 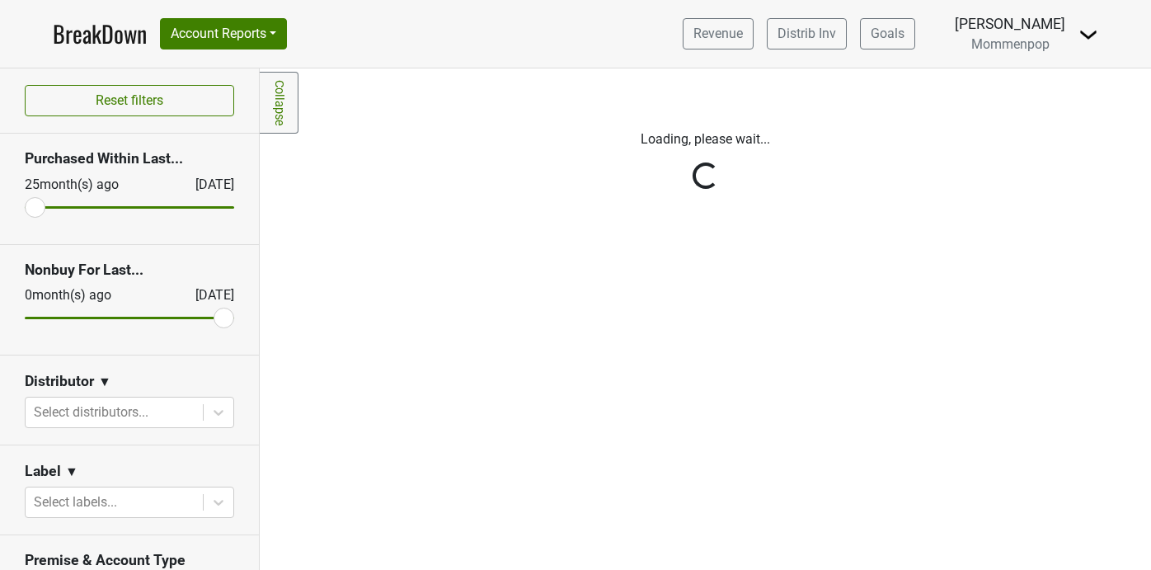 What do you see at coordinates (1088, 35) in the screenshot?
I see `img: Dropdown Menu` at bounding box center [1088, 35].